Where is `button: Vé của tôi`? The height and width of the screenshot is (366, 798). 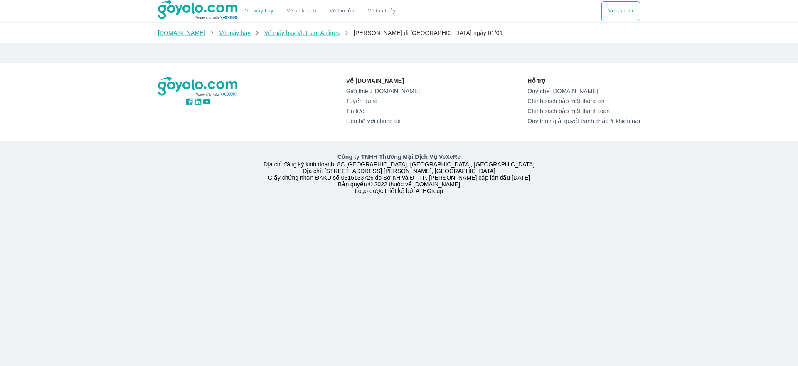 button: Vé của tôi is located at coordinates (620, 11).